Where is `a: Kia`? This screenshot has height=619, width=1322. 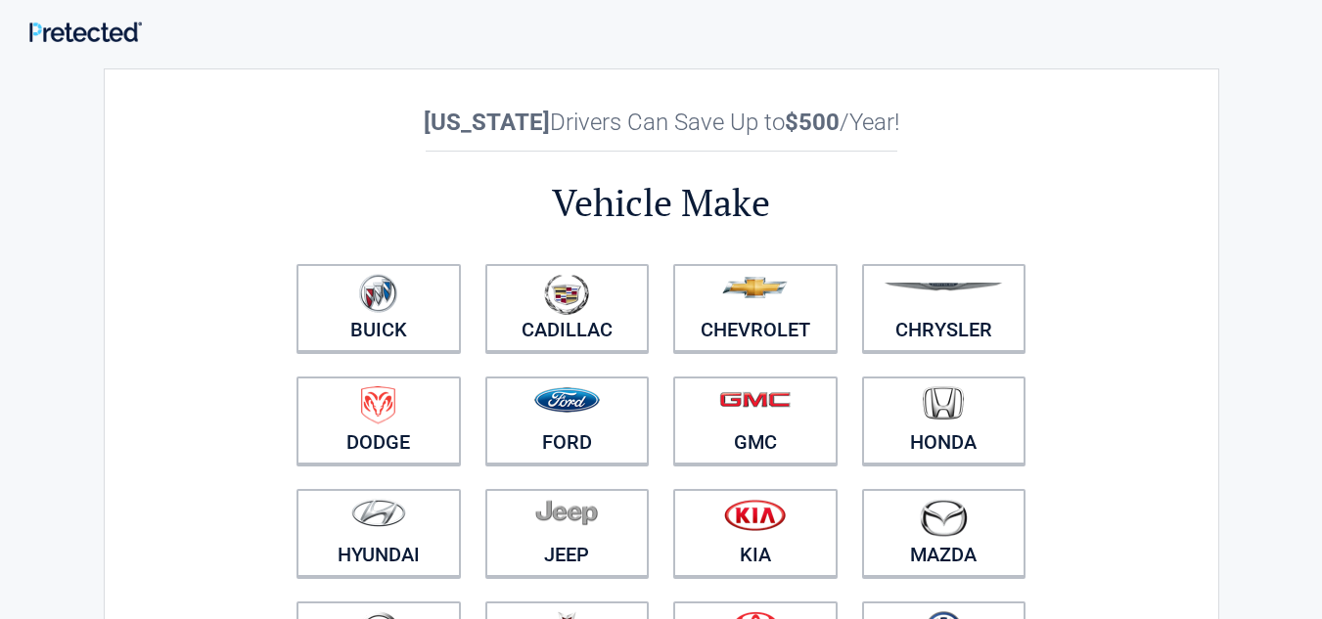
a: Kia is located at coordinates (755, 533).